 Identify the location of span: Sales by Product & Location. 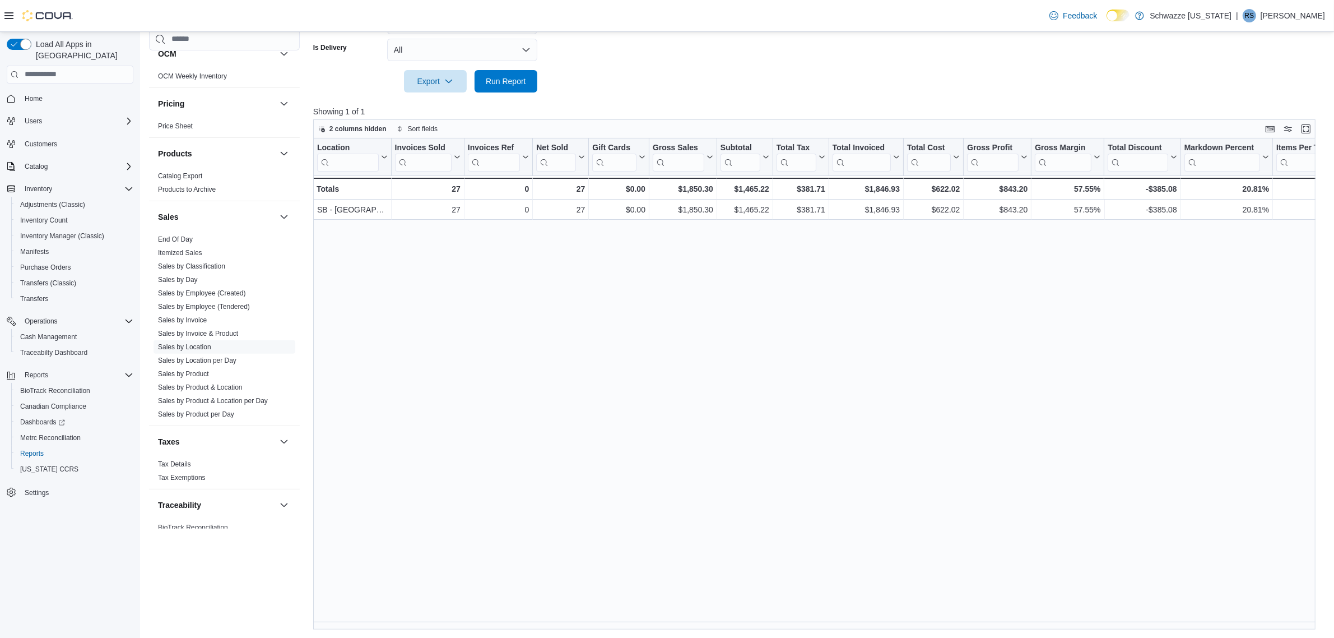
(200, 387).